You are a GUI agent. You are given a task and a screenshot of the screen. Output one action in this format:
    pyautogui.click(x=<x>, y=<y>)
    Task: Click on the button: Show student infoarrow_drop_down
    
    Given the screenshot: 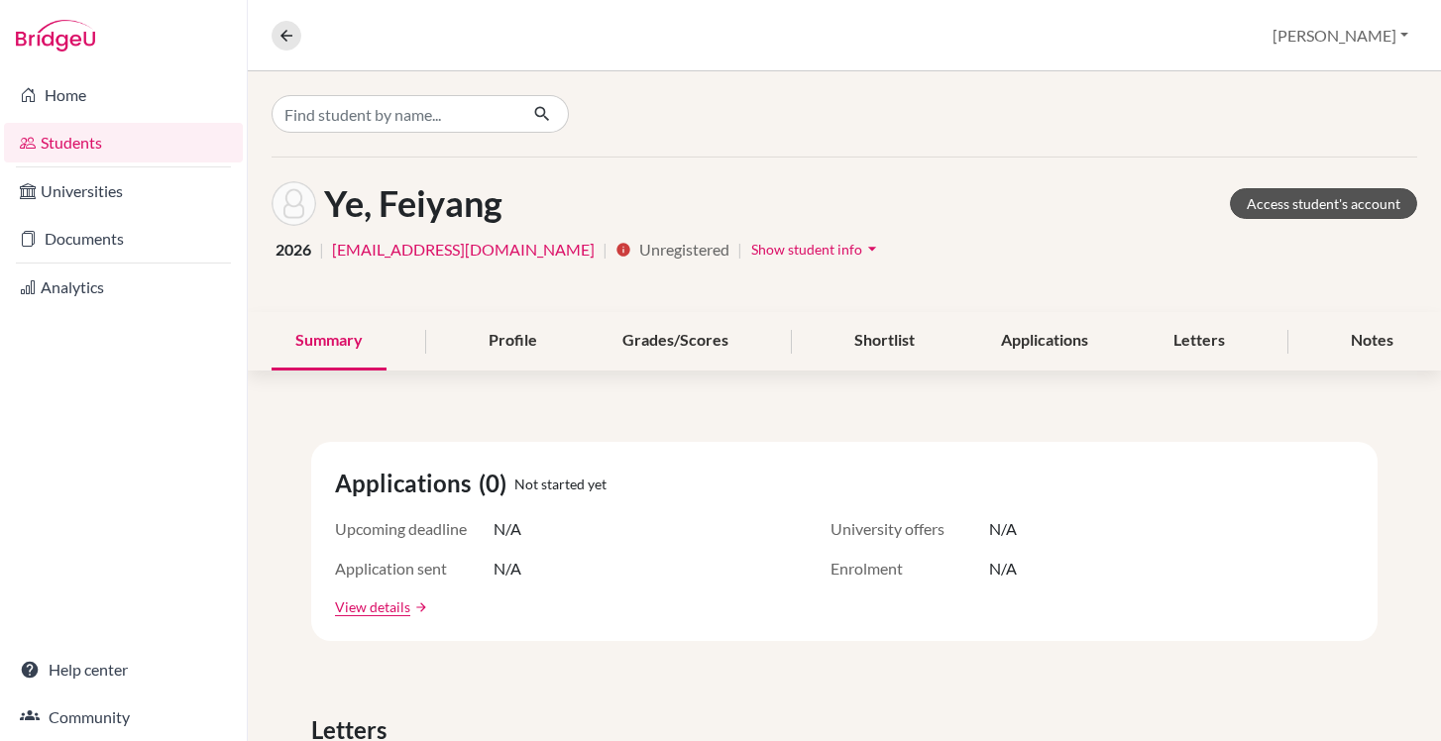 What is the action you would take?
    pyautogui.click(x=817, y=249)
    